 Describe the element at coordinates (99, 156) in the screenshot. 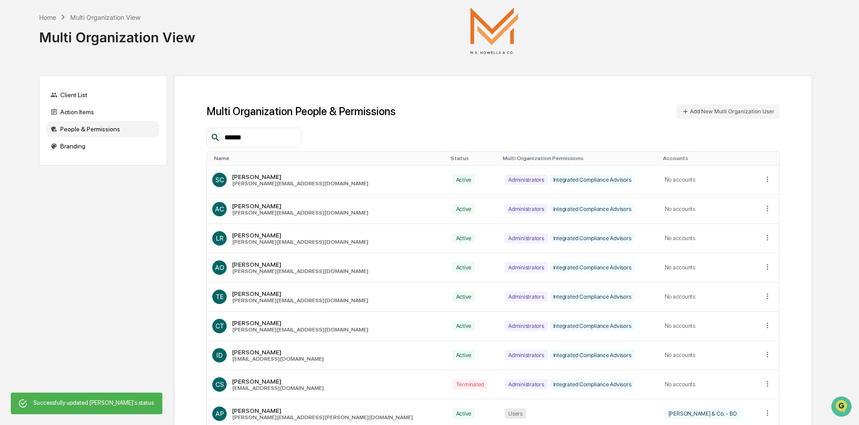

I see `span: Pylon` at that location.